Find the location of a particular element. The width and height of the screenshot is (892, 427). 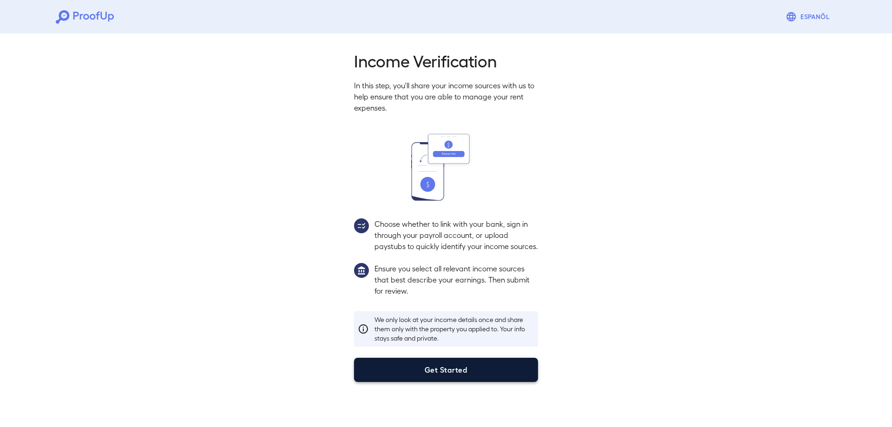

p: Ensure you select all relevant income sources that best describe your earnings. Then submit for r... is located at coordinates (456, 280).